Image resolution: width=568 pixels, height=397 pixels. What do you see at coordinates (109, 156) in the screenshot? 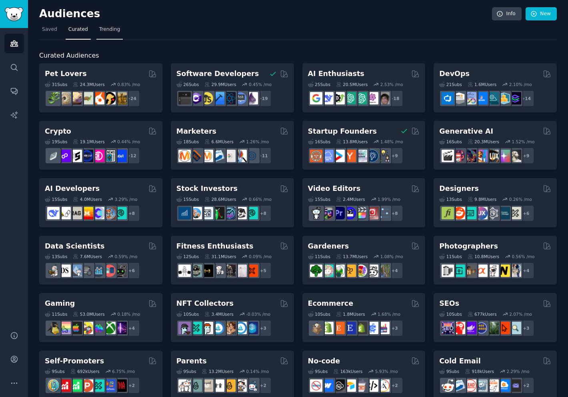
I see `img: CryptoNews` at bounding box center [109, 156].